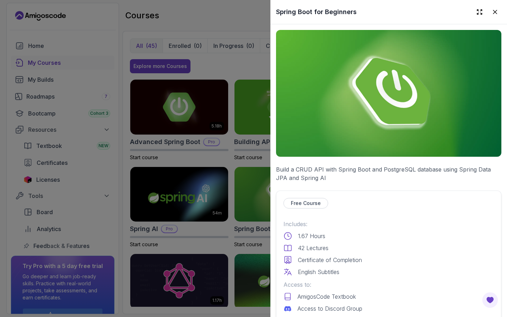 The height and width of the screenshot is (317, 507). Describe the element at coordinates (327, 297) in the screenshot. I see `p: AmigosCode Textbook` at that location.